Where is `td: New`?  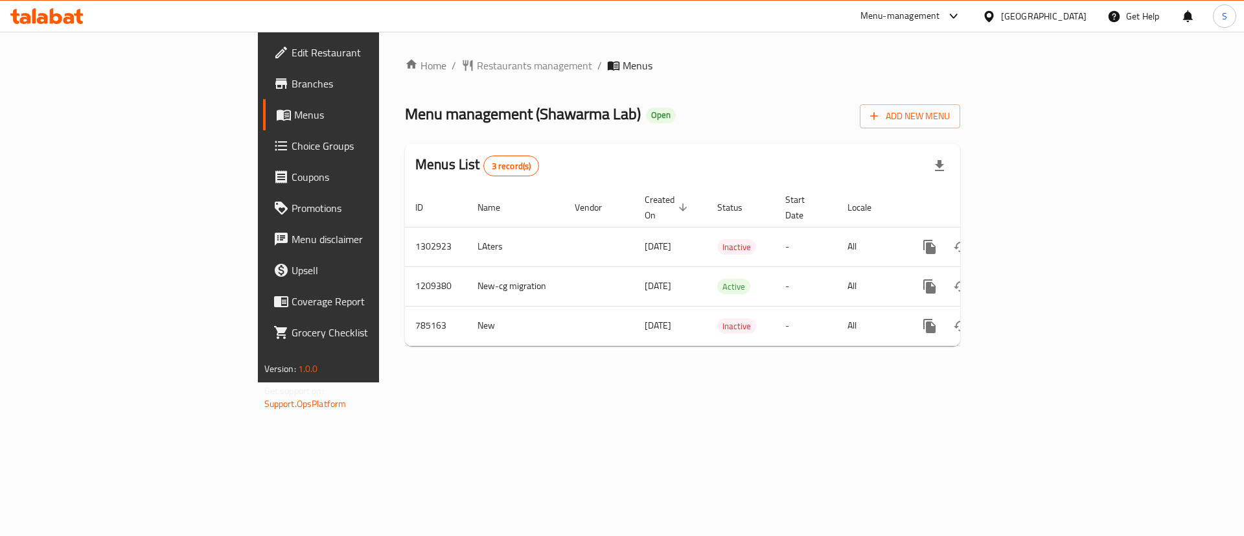
td: New is located at coordinates (516, 325).